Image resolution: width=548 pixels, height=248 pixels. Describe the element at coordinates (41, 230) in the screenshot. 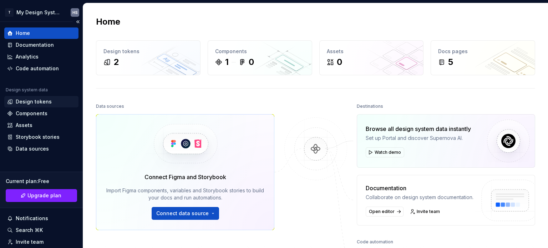

I see `button: Search ⌘K` at that location.